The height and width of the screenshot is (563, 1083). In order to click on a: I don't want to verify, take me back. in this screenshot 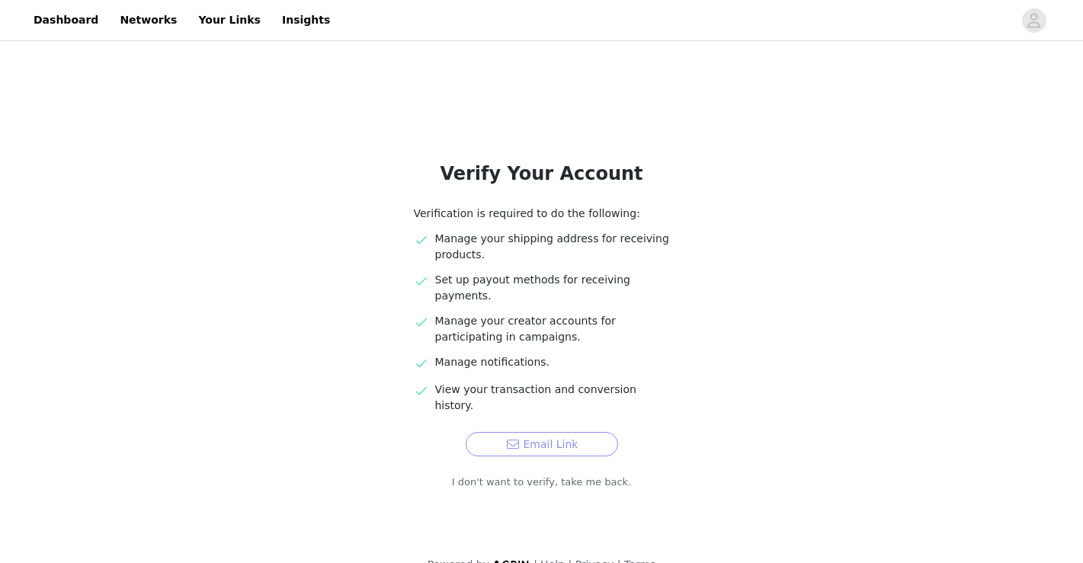, I will do `click(542, 482)`.